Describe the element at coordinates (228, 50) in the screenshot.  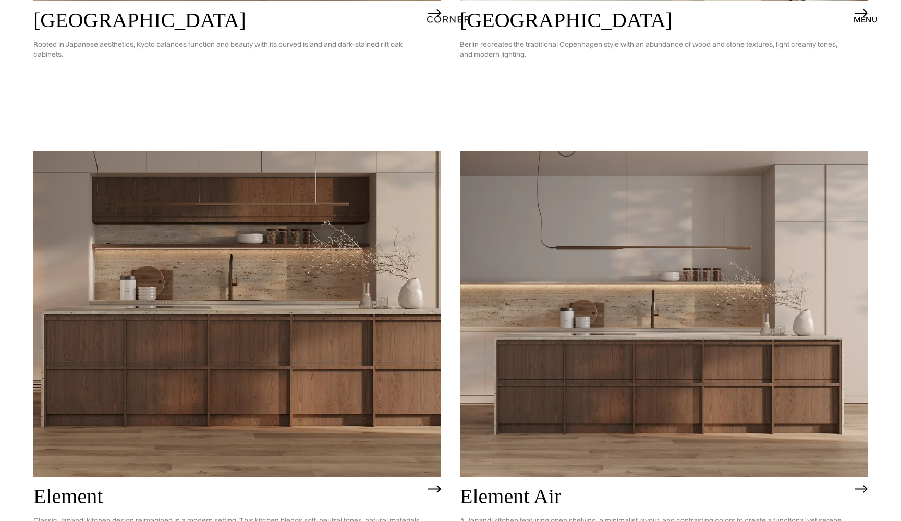
I see `p: Rooted in Japanese aesthetics, Kyoto balances function and beauty with its curved island and dark...` at that location.